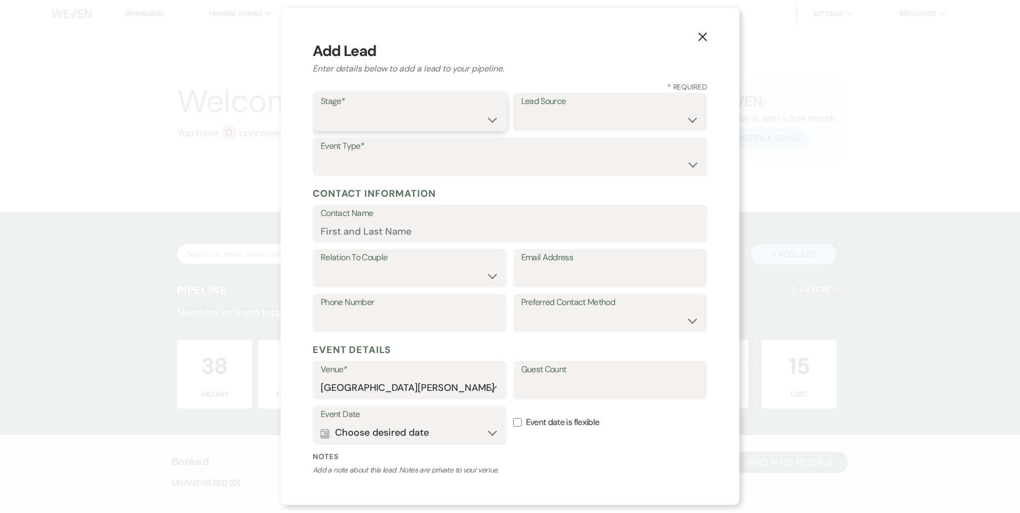 This screenshot has height=513, width=1020. What do you see at coordinates (610, 101) in the screenshot?
I see `label: Lead Source` at bounding box center [610, 101].